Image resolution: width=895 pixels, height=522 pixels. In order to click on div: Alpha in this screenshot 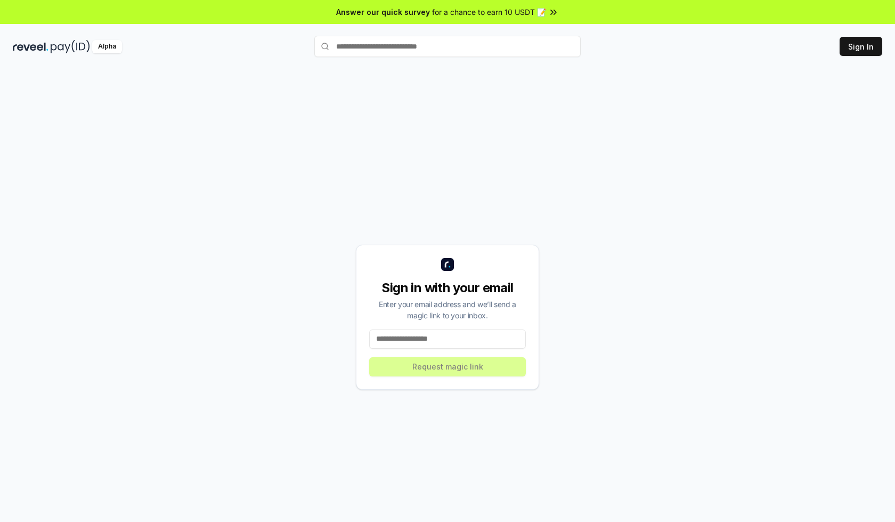, I will do `click(107, 46)`.